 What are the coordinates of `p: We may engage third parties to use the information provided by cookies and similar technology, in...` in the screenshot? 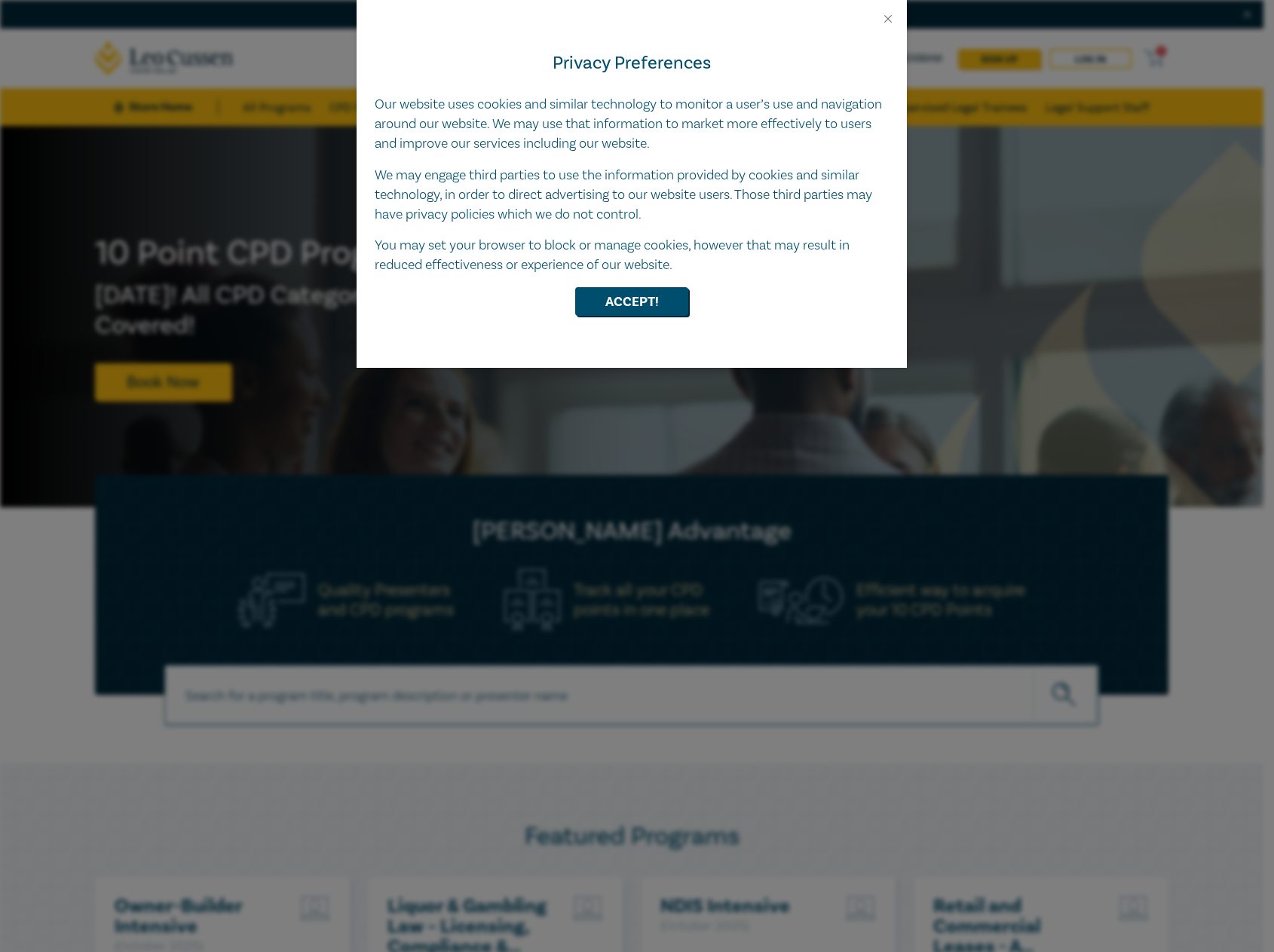 It's located at (632, 195).